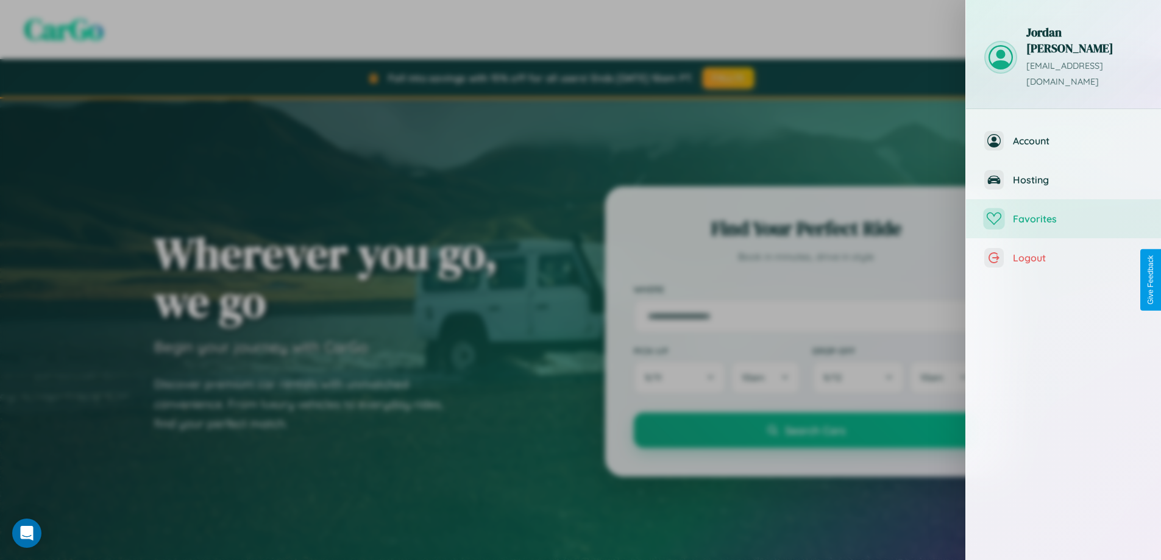  What do you see at coordinates (1151, 280) in the screenshot?
I see `div: Give Feedback` at bounding box center [1151, 280].